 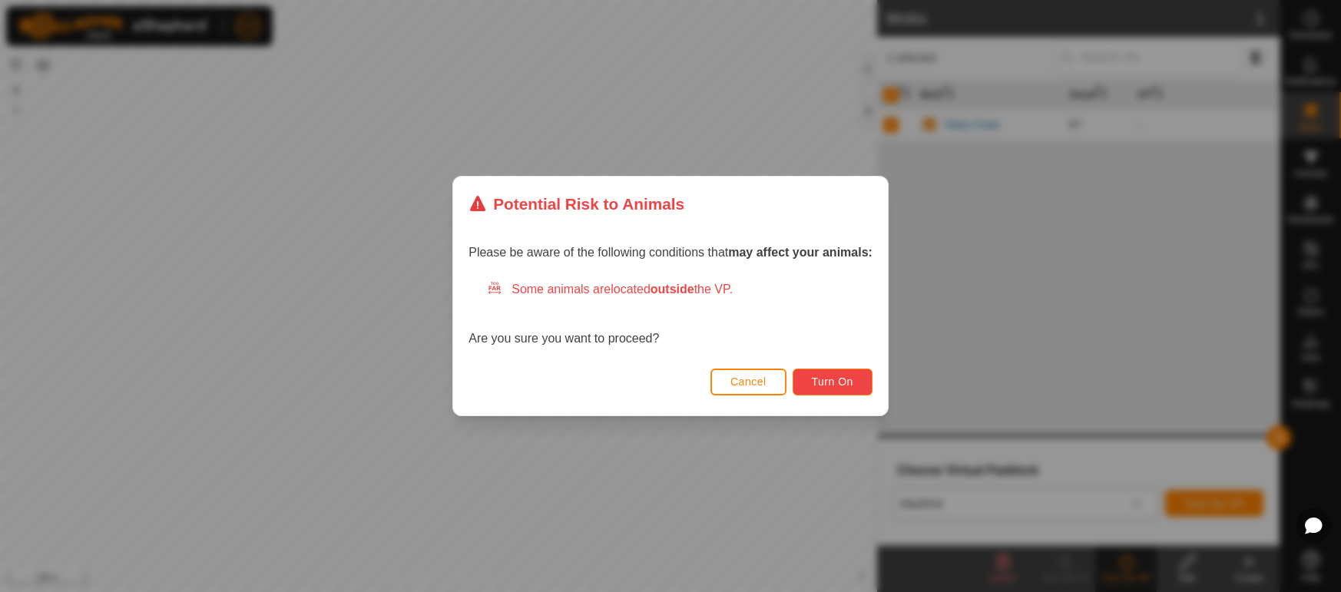 I want to click on div: Some animals are, so click(x=680, y=289).